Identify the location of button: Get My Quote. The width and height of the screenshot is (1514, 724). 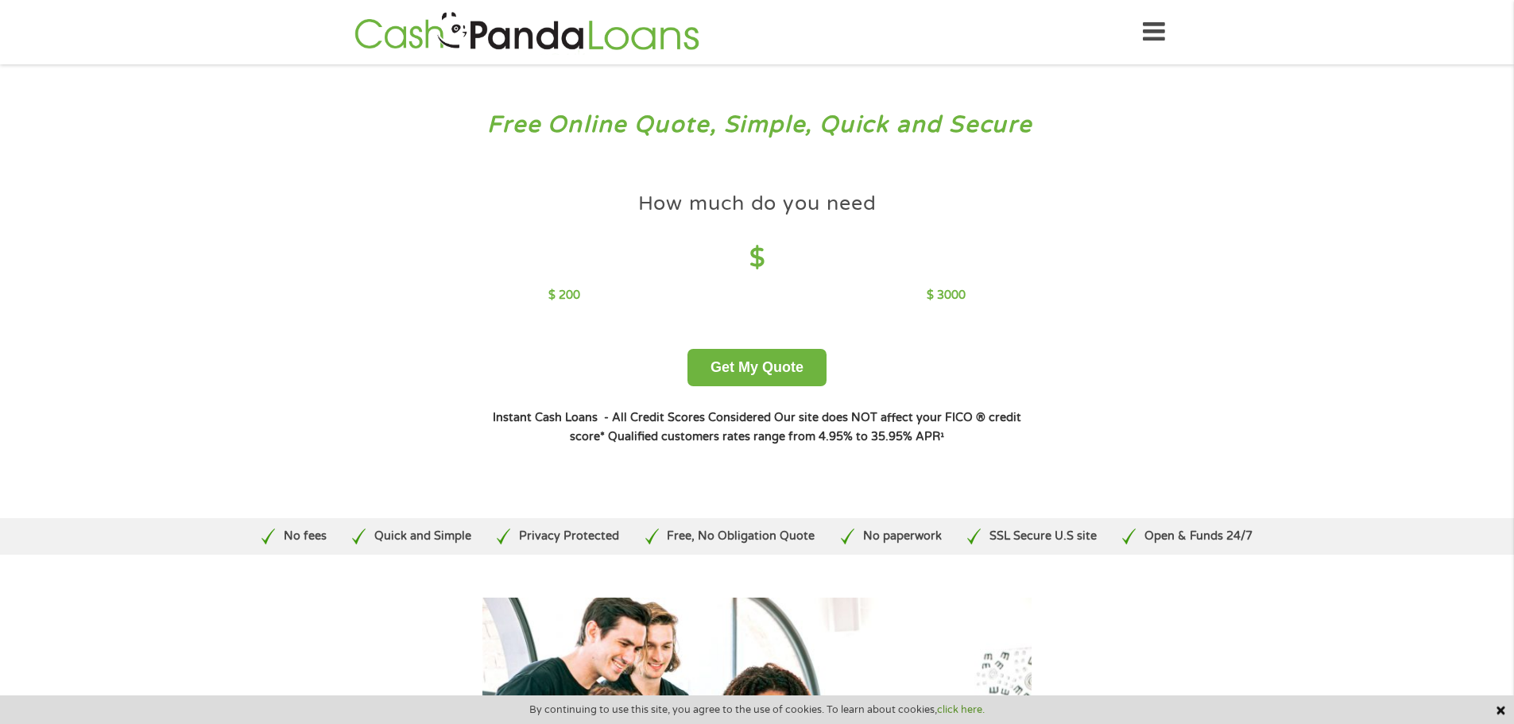
(756, 367).